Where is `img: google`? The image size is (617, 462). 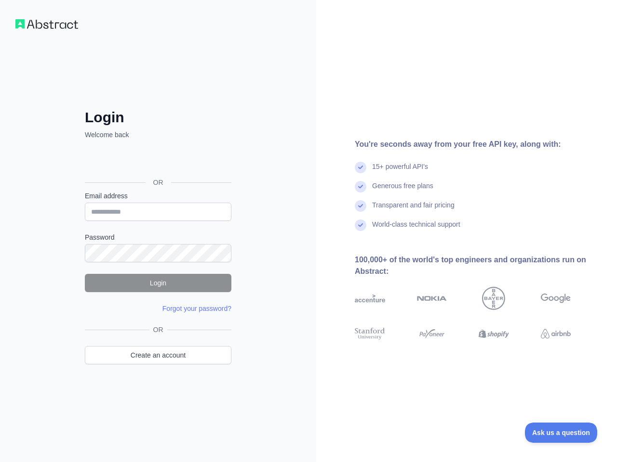
img: google is located at coordinates (555, 299).